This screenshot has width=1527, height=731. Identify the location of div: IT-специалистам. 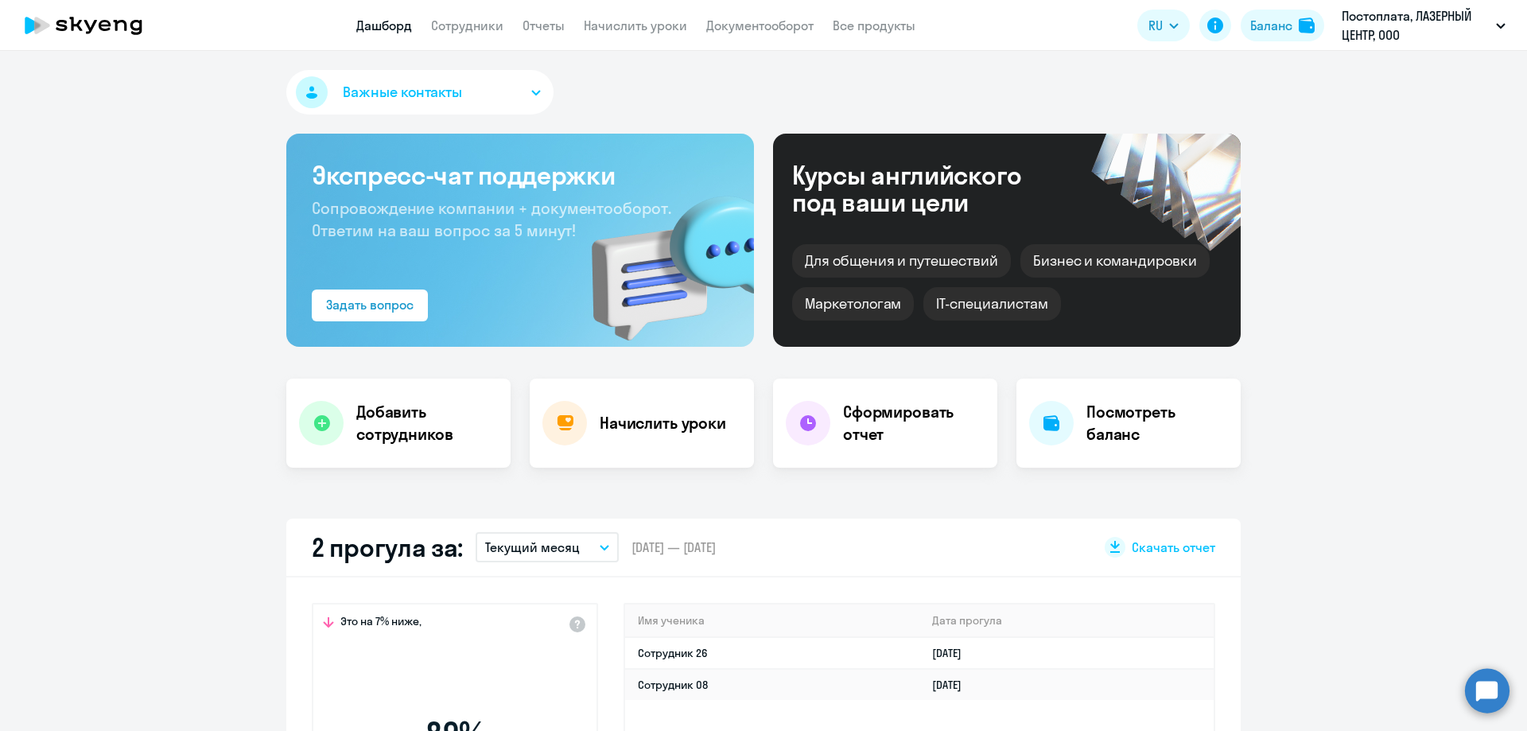
(992, 304).